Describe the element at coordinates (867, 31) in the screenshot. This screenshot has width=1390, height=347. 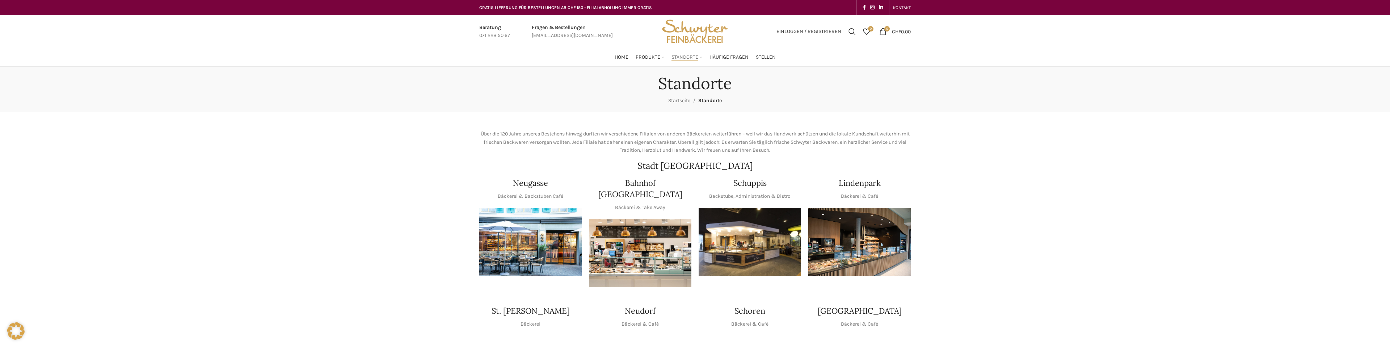
I see `div: Meine Wunschliste` at that location.